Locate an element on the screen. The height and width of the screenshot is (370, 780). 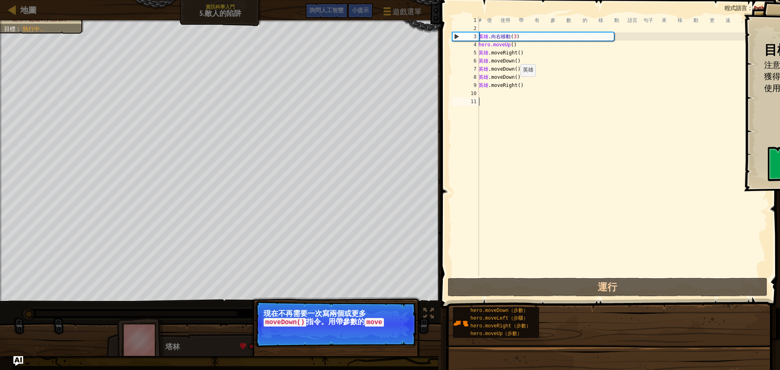
button: 運行 is located at coordinates (607, 287).